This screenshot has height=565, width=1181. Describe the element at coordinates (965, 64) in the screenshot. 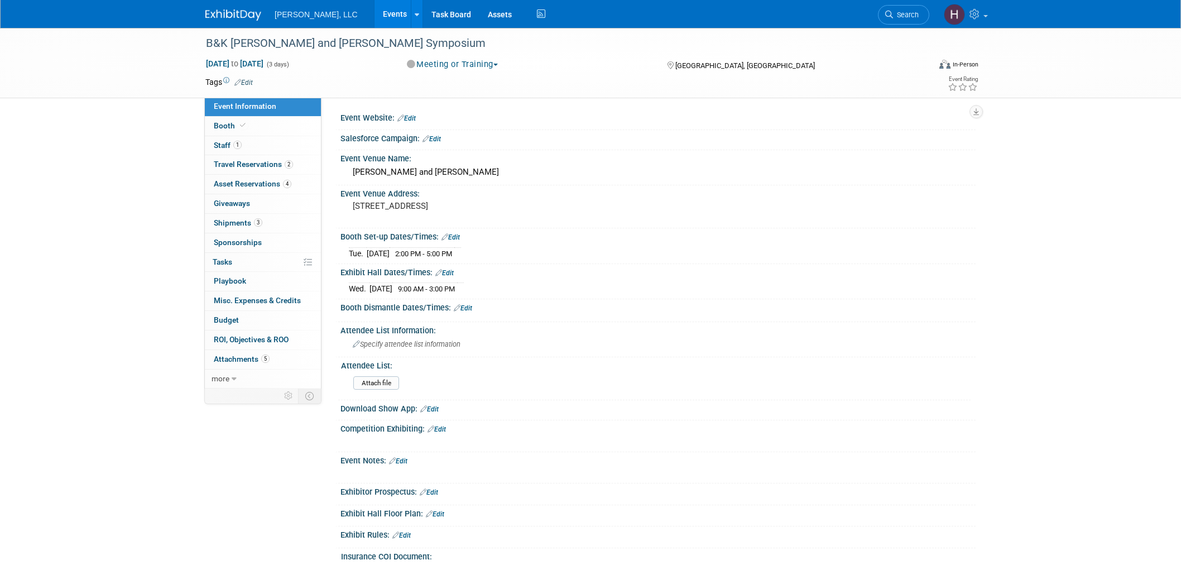

I see `div: In-Person` at that location.